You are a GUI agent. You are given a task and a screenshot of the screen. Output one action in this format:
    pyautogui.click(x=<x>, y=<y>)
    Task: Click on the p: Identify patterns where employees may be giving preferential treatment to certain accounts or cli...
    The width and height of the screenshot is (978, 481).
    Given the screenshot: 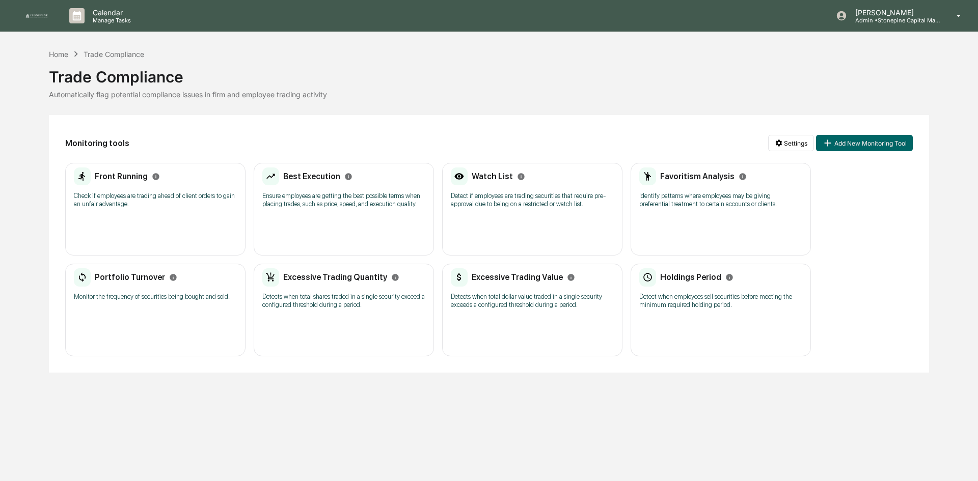 What is the action you would take?
    pyautogui.click(x=721, y=200)
    